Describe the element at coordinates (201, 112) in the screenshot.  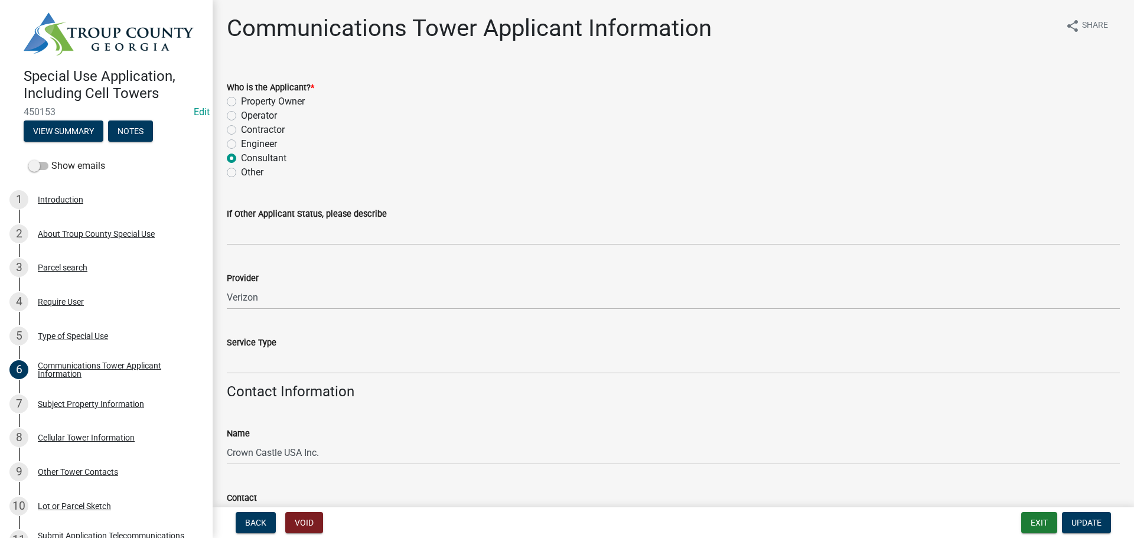
I see `wm-modal-confirm: Edit Application Number` at that location.